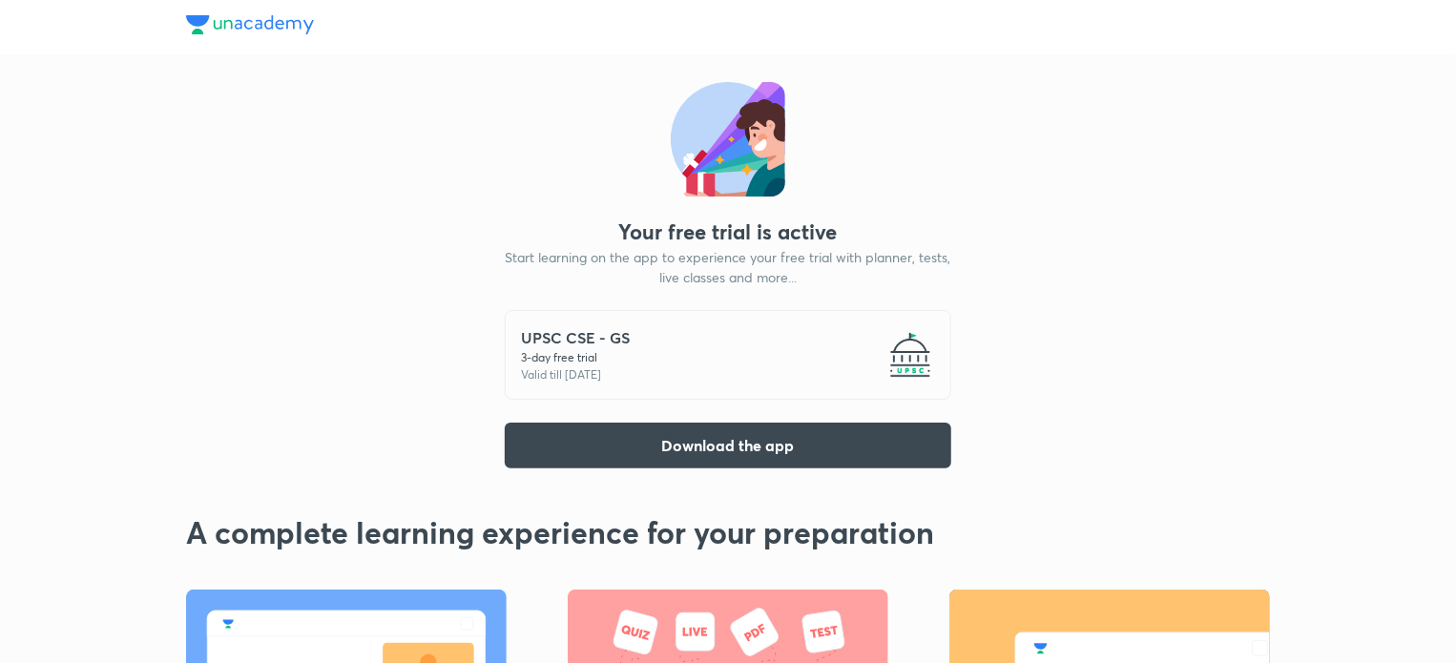  Describe the element at coordinates (728, 231) in the screenshot. I see `div: Your free trial is active` at that location.